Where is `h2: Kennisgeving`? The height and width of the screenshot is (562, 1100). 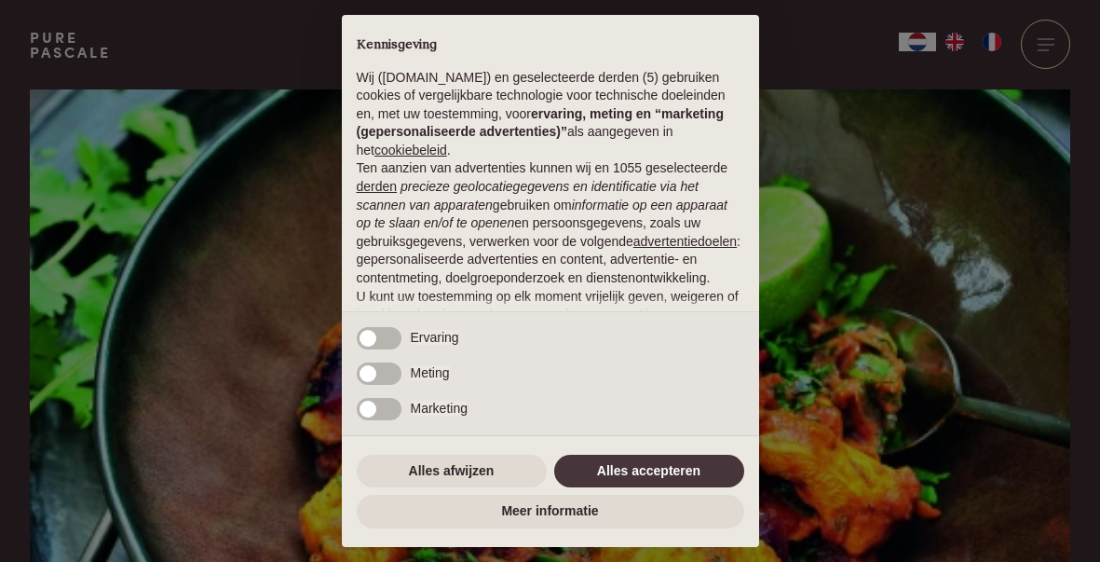 h2: Kennisgeving is located at coordinates (551, 46).